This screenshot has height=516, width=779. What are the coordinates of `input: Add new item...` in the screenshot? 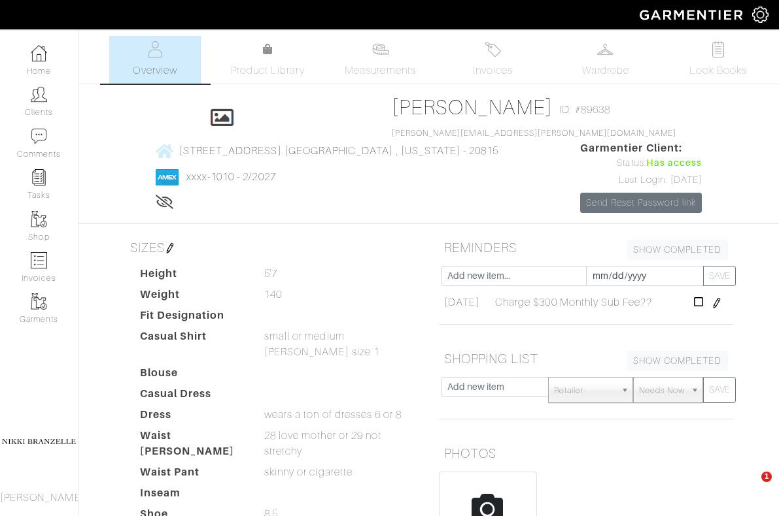 It's located at (514, 276).